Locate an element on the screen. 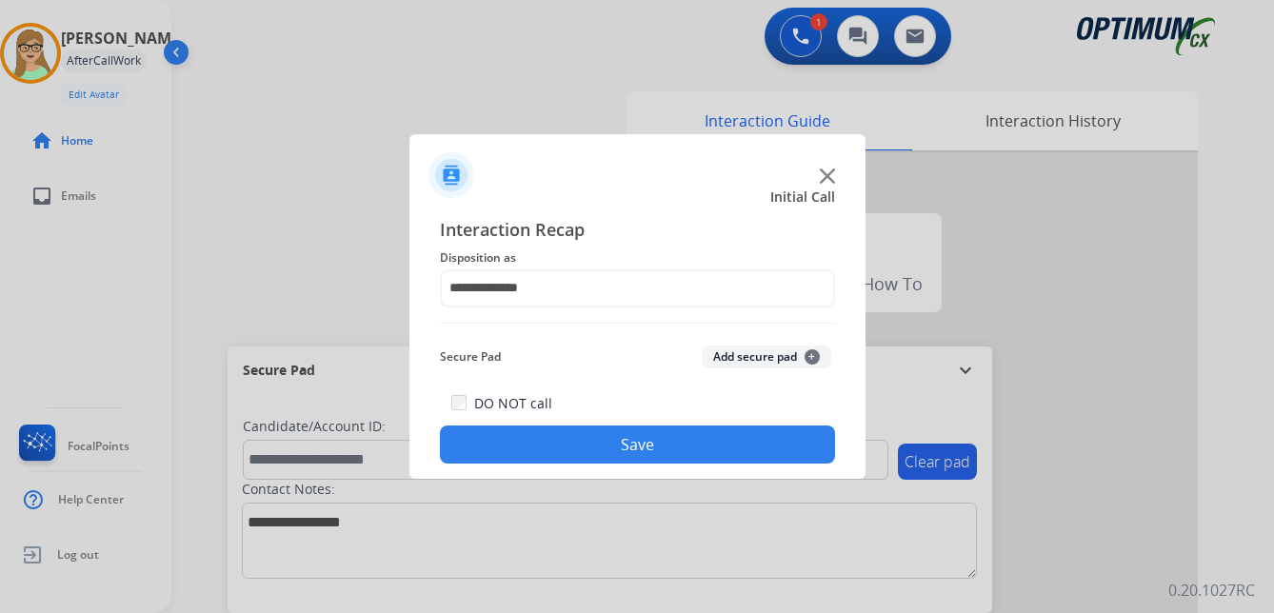  label: DO NOT call is located at coordinates (513, 404).